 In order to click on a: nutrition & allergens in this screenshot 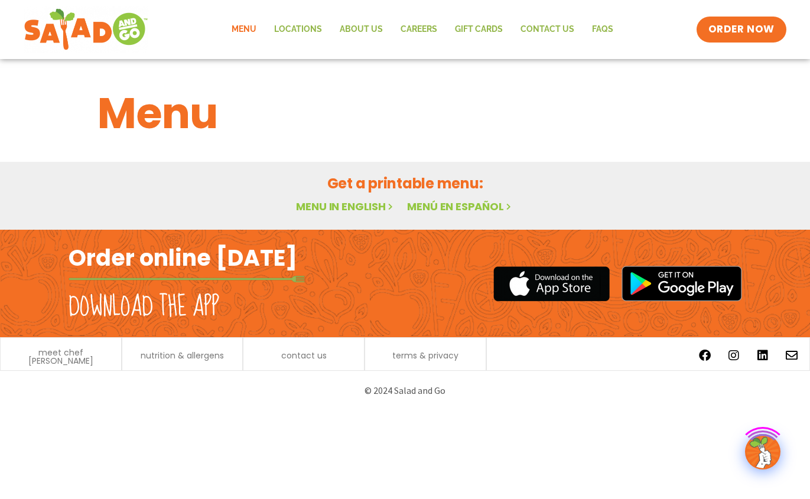, I will do `click(182, 355)`.